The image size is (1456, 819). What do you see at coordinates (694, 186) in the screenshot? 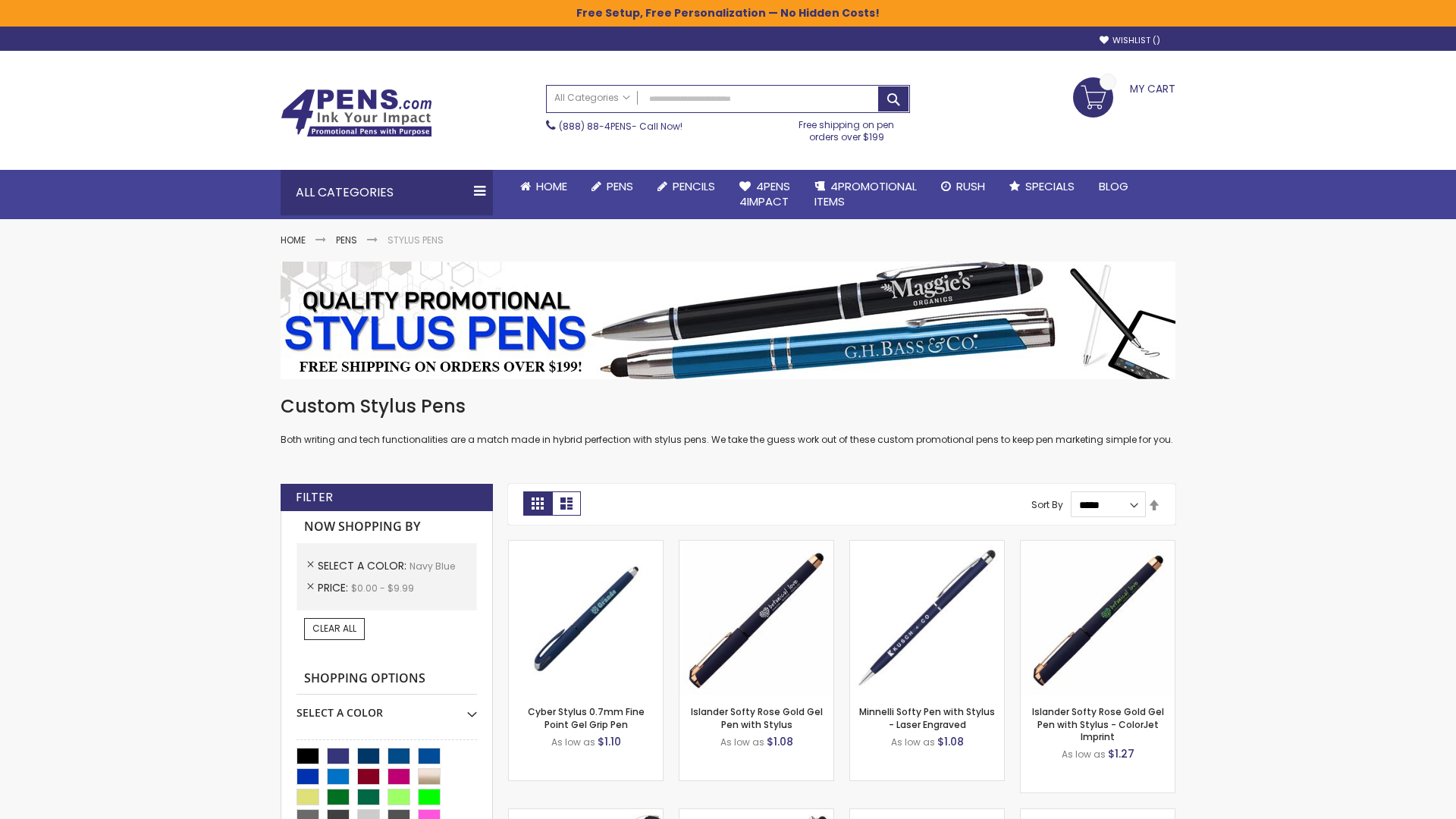
I see `span: Pencils` at bounding box center [694, 186].